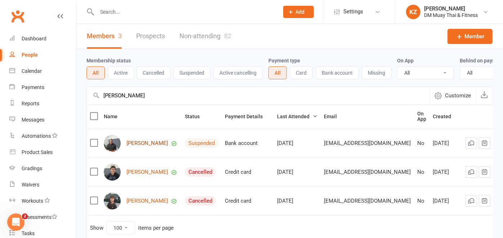 This screenshot has width=503, height=238. I want to click on a: Workouts, so click(43, 201).